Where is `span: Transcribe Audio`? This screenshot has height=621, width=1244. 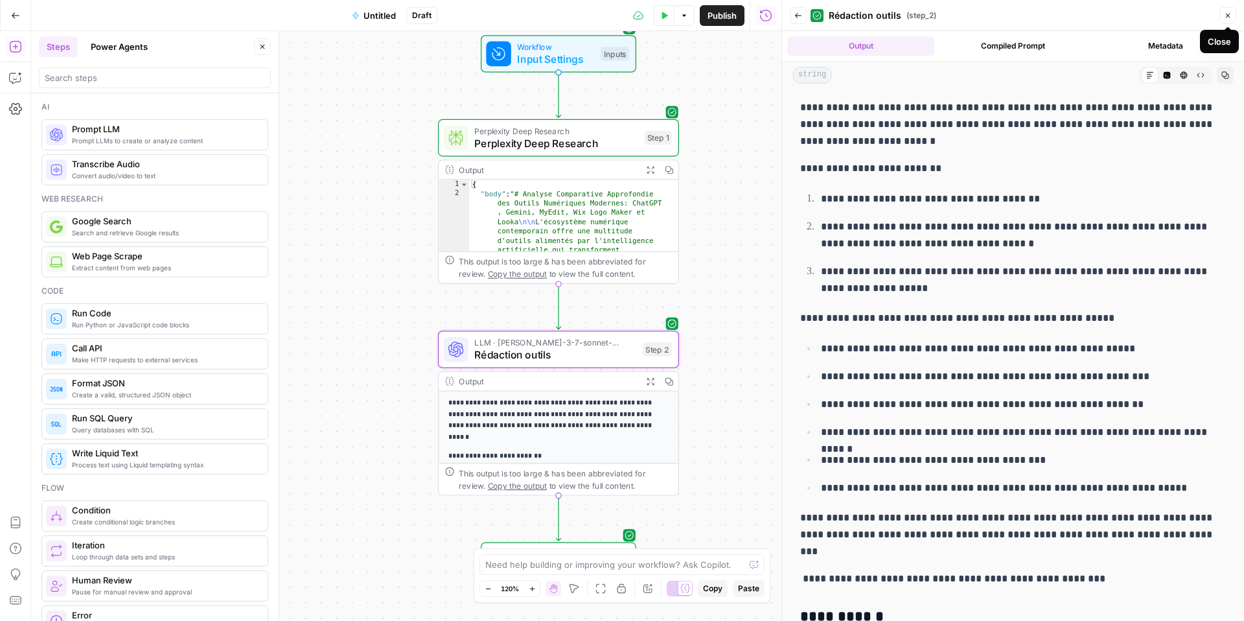 span: Transcribe Audio is located at coordinates (165, 164).